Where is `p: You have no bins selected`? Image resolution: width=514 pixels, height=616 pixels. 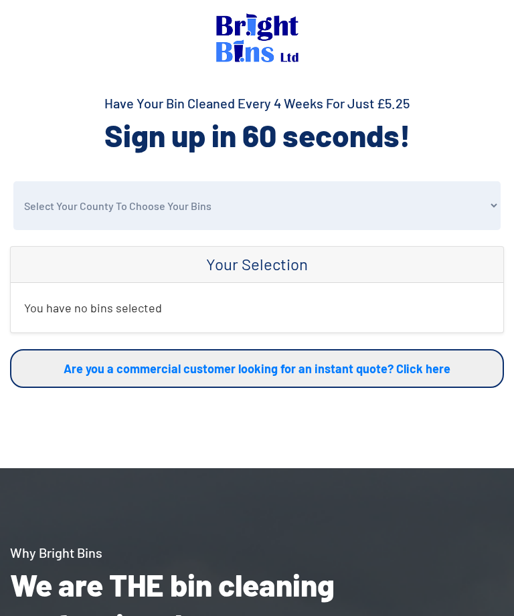
p: You have no bins selected is located at coordinates (257, 308).